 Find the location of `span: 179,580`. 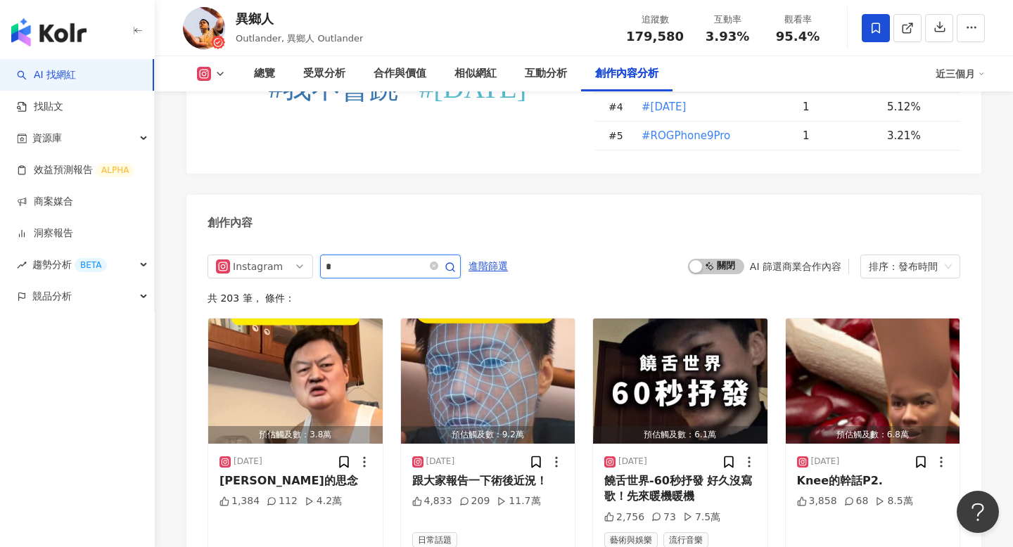

span: 179,580 is located at coordinates (655, 36).